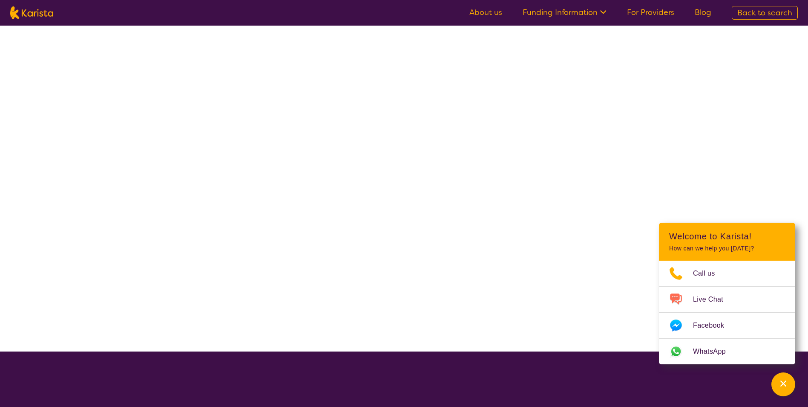  I want to click on a: Back to search, so click(765, 13).